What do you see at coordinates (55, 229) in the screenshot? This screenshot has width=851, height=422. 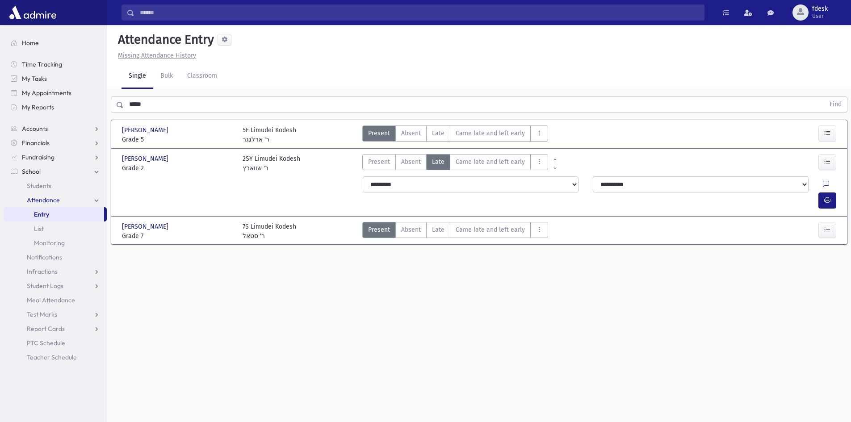 I see `a: List` at bounding box center [55, 229].